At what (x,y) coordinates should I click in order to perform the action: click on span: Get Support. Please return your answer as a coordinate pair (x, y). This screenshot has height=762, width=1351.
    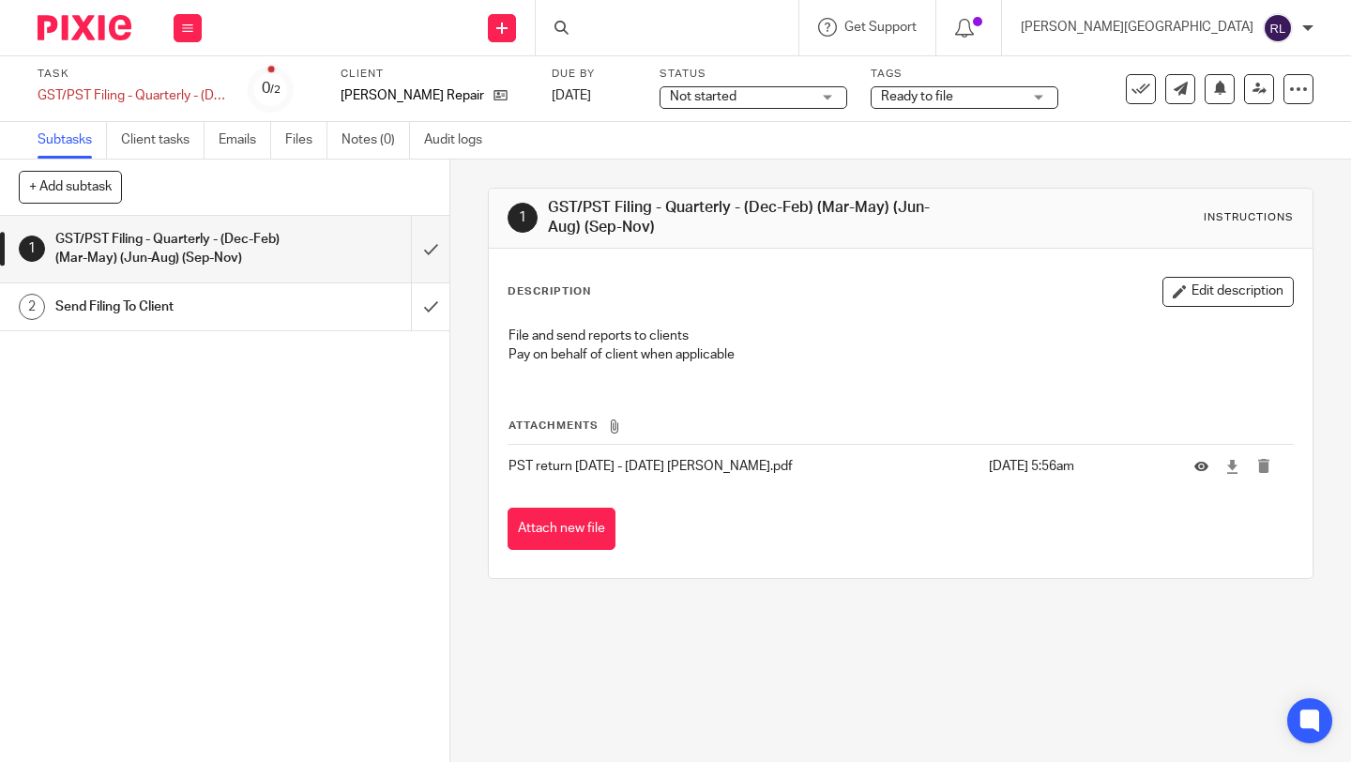
    Looking at the image, I should click on (880, 27).